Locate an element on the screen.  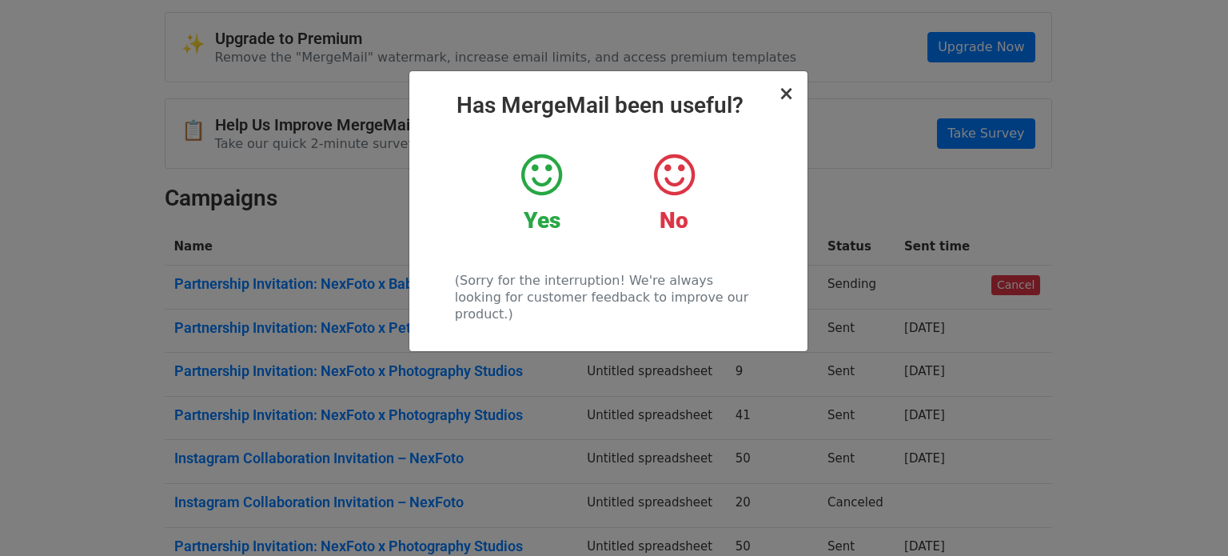
strong: Yes is located at coordinates (542, 220).